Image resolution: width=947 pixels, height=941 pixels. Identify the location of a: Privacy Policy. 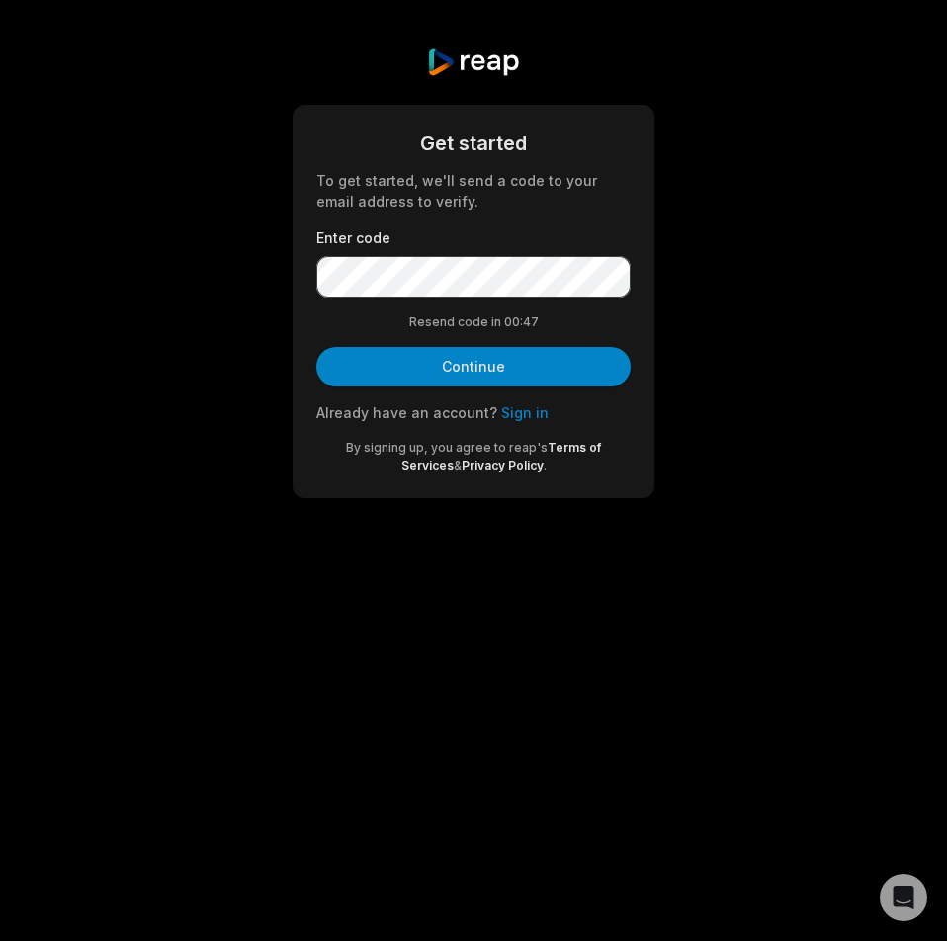
(502, 464).